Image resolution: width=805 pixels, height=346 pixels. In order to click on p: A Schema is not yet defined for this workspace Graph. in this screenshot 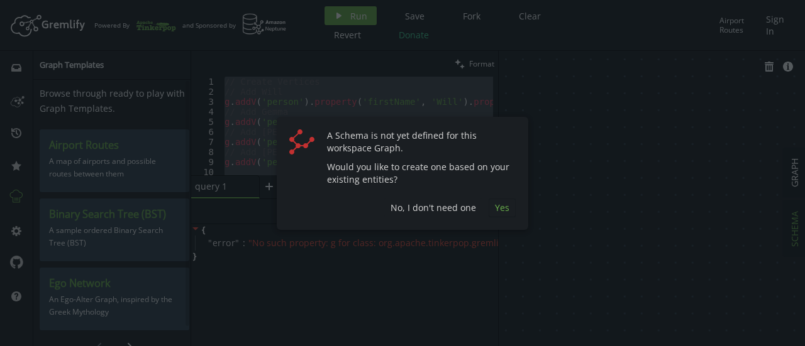, I will do `click(421, 142)`.